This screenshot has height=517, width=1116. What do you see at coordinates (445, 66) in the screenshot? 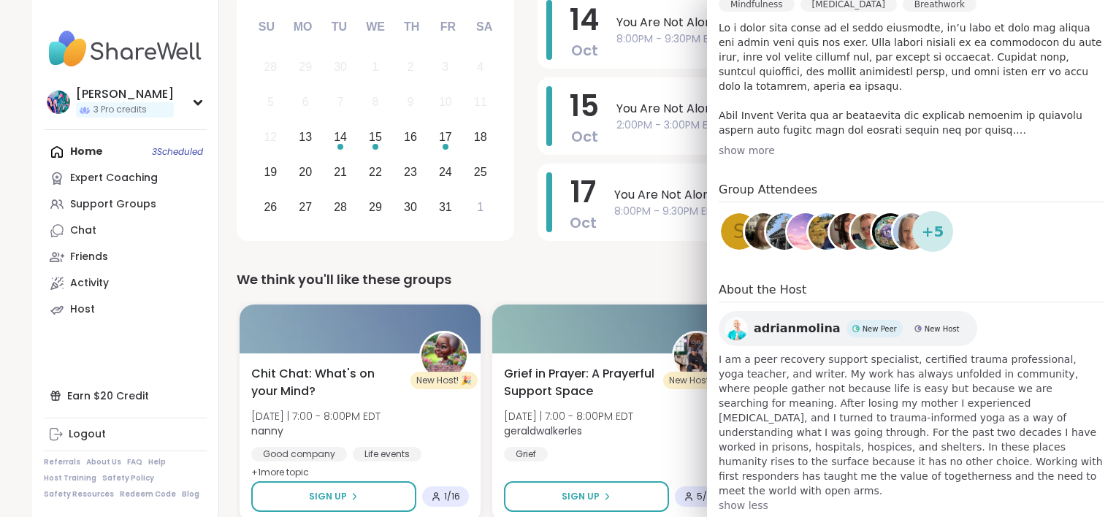
I see `div: 3` at bounding box center [445, 66].